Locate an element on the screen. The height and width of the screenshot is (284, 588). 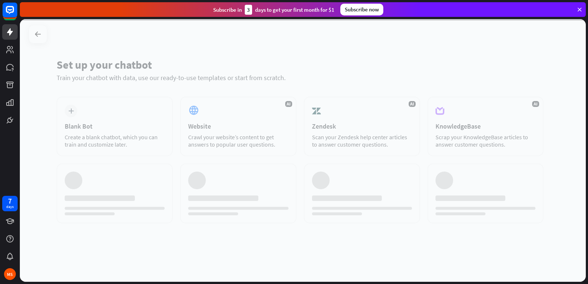
div: 7 is located at coordinates (10, 201).